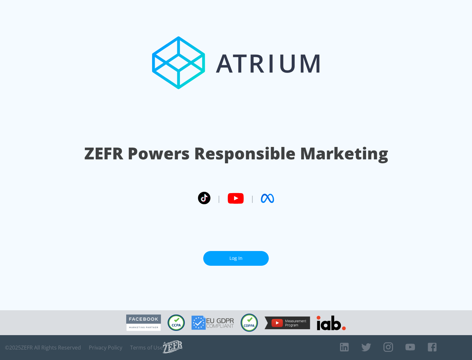  Describe the element at coordinates (236, 153) in the screenshot. I see `h1: ZEFR Powers Responsible Marketing` at that location.